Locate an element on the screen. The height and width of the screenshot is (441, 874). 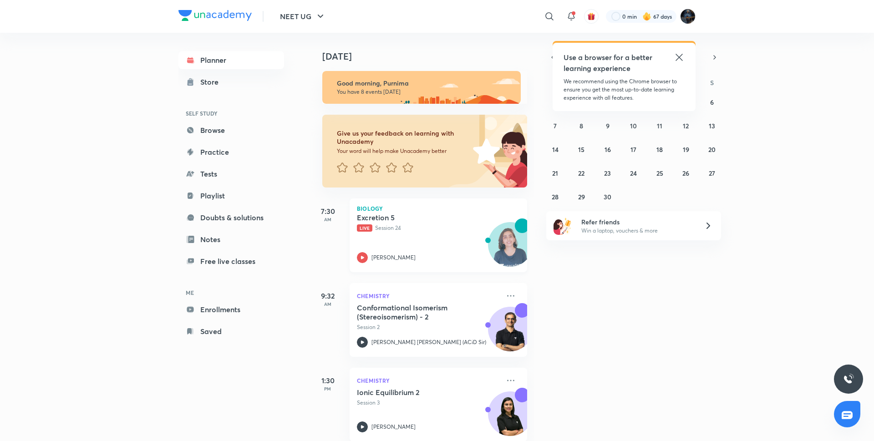
h5: 1:30 is located at coordinates (328, 381).